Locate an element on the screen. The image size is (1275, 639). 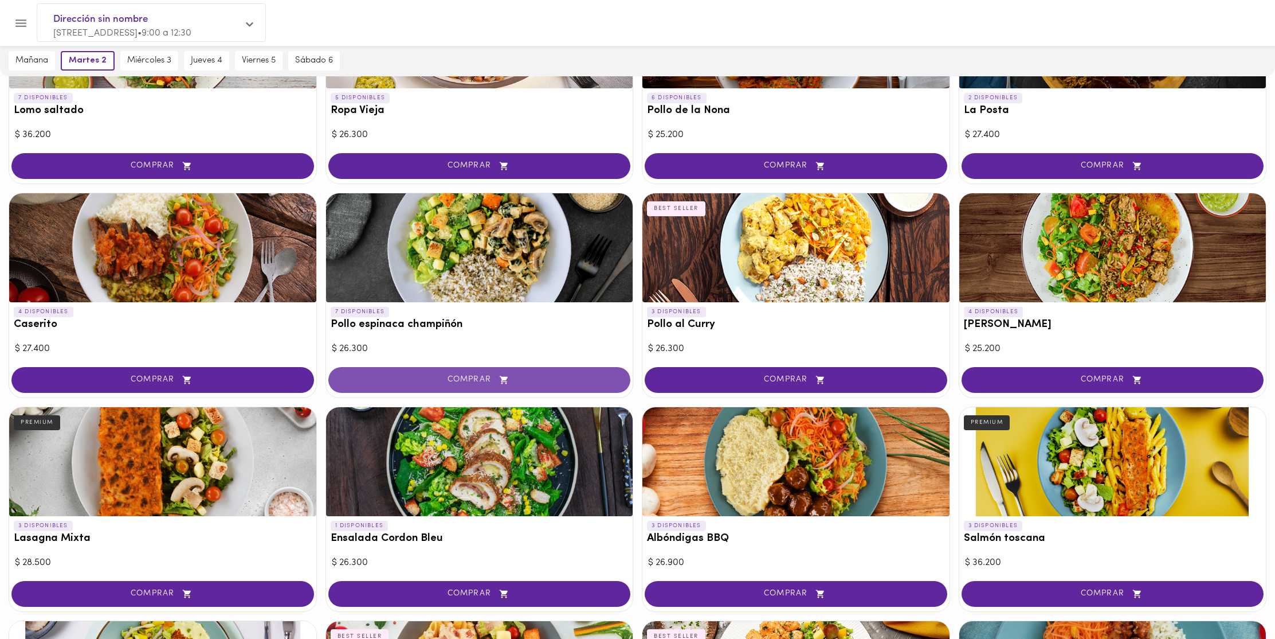
h3: Lomo saltado is located at coordinates (163, 111).